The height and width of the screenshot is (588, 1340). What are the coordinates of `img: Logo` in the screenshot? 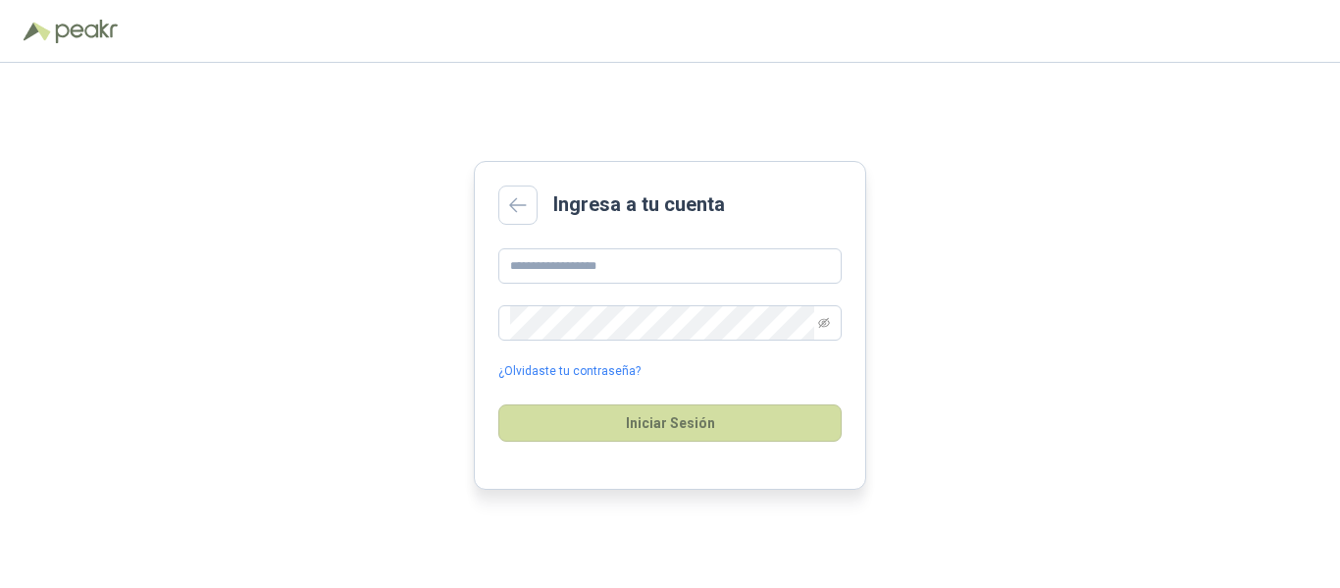 It's located at (37, 31).